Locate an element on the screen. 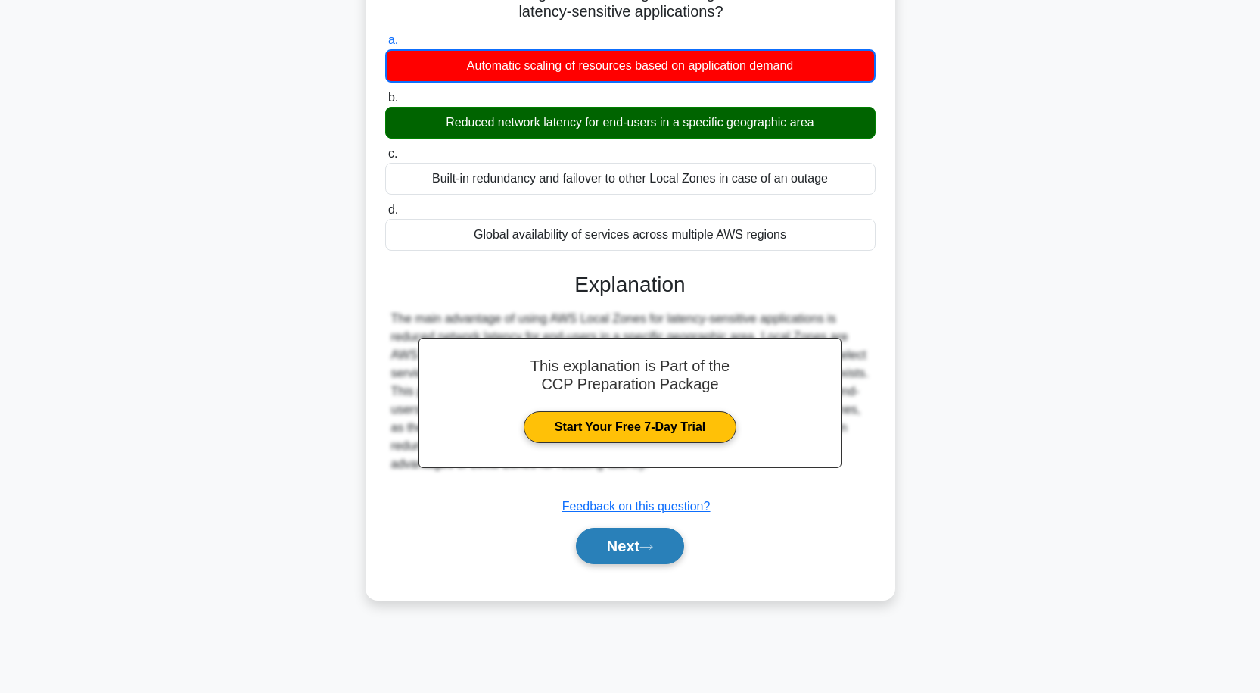  h3: Explanation is located at coordinates (631, 285).